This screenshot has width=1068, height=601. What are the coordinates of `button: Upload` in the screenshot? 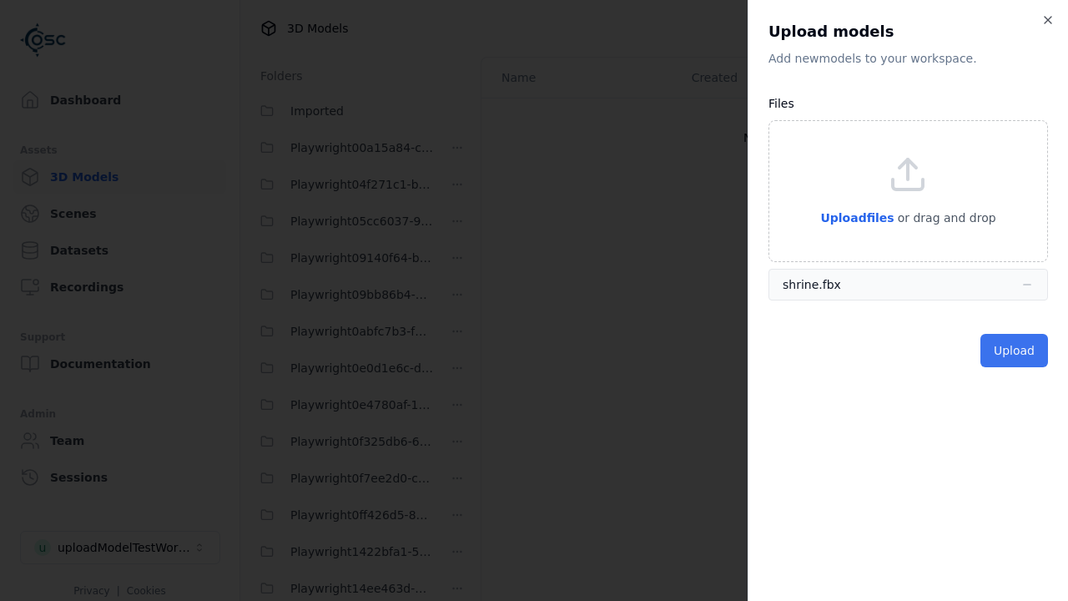 It's located at (1014, 350).